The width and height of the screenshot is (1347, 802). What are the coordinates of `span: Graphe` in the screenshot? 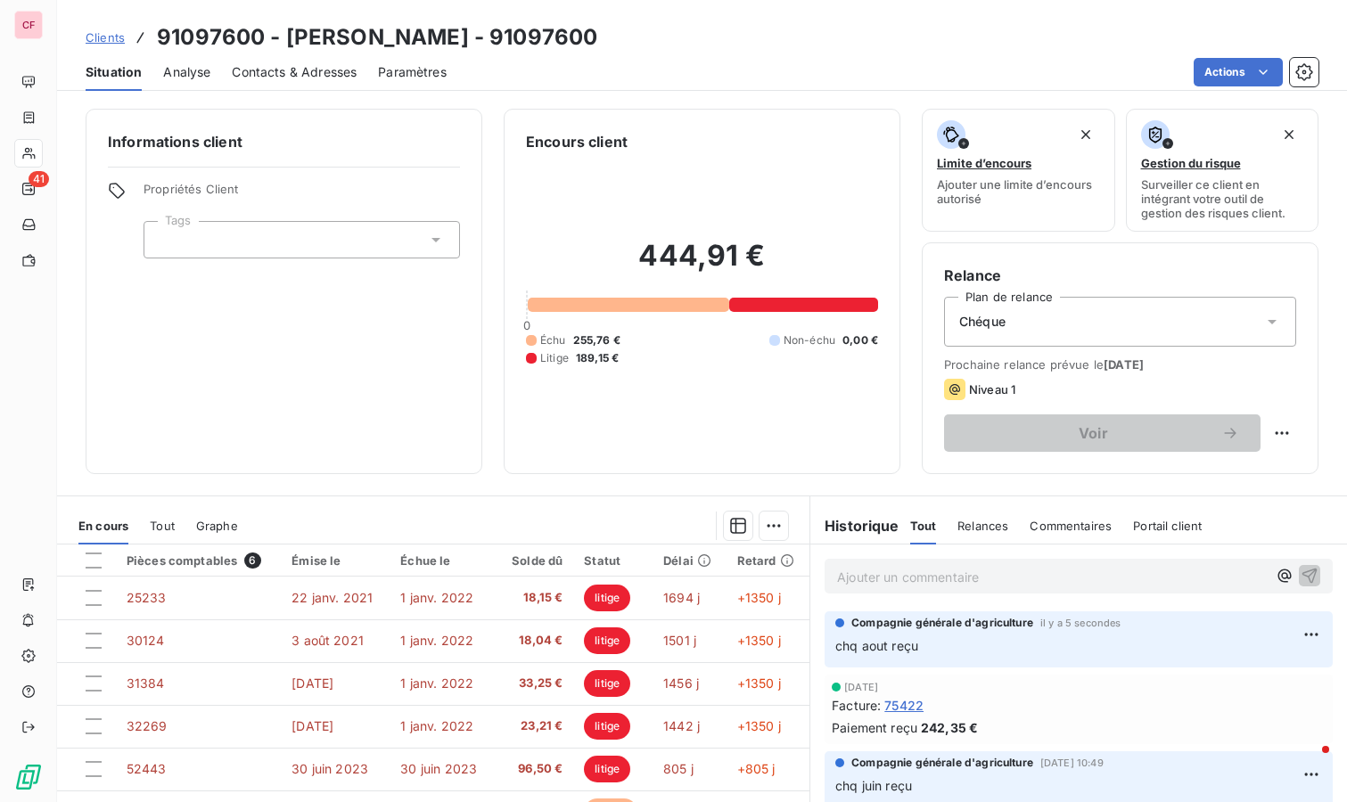 It's located at (217, 526).